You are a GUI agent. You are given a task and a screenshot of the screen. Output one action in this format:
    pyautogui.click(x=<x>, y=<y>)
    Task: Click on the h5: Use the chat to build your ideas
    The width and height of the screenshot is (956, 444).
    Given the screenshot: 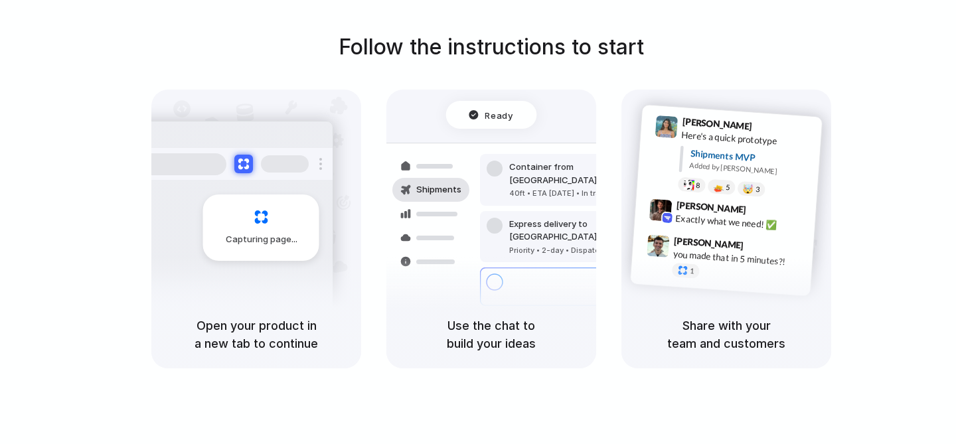 What is the action you would take?
    pyautogui.click(x=491, y=335)
    